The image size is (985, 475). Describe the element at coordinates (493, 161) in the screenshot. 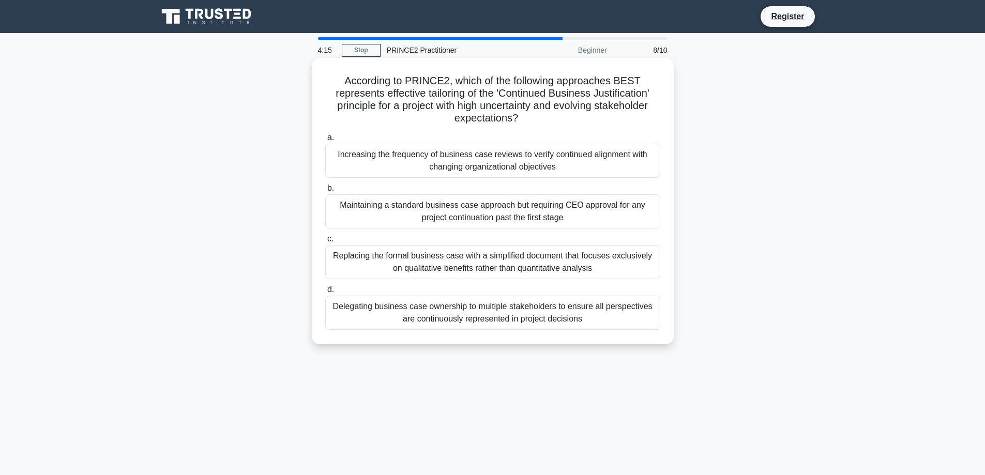

I see `div: Increasing the frequency of business case reviews to verify continued alignment with changing org...` at that location.